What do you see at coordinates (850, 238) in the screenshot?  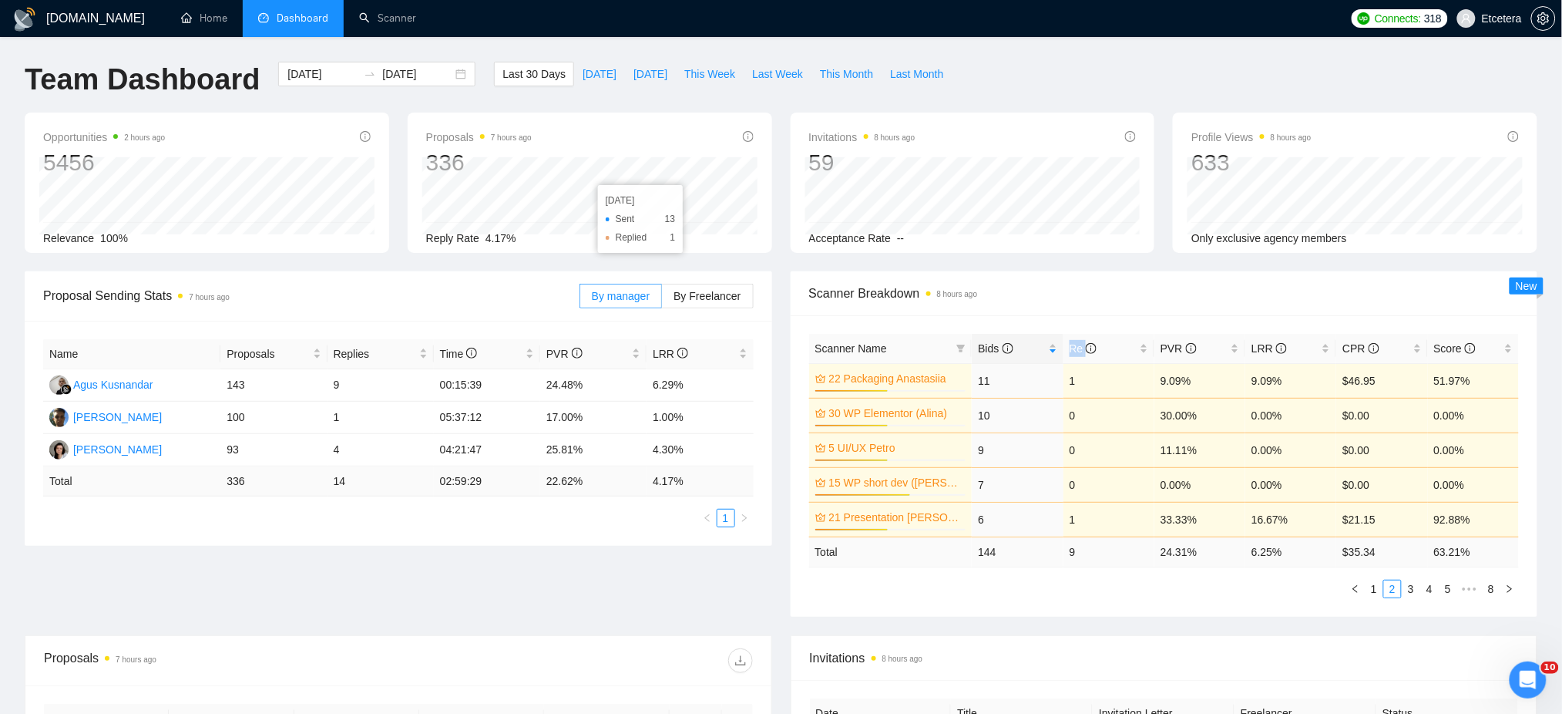 I see `span: Acceptance Rate` at bounding box center [850, 238].